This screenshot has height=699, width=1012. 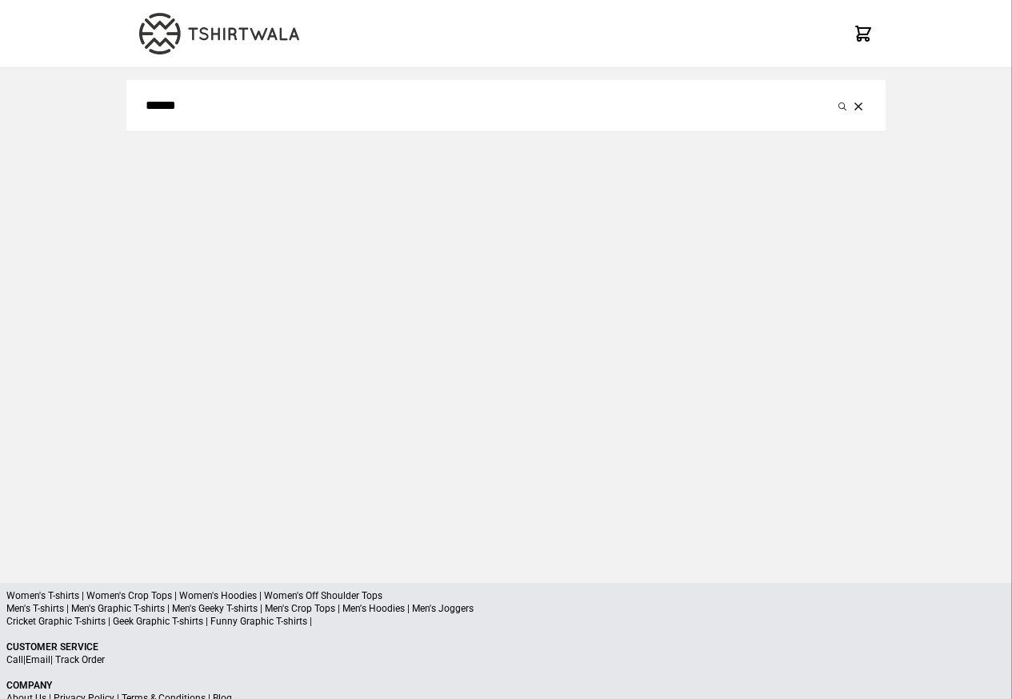 What do you see at coordinates (506, 595) in the screenshot?
I see `p: Women's T-shirts | Women's Crop Tops | Women's Hoodies | Women's Off Shoulder Tops` at bounding box center [506, 595].